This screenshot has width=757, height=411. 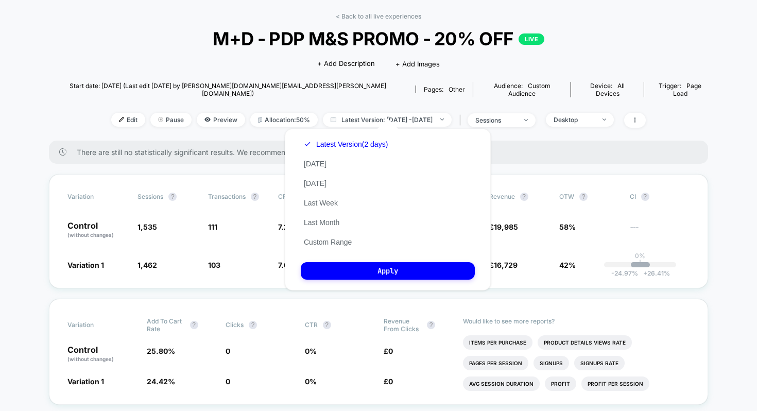 I want to click on span: Add To Cart Rate, so click(x=166, y=325).